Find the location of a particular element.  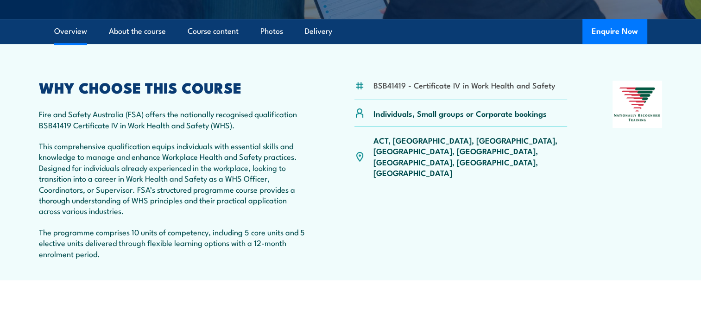

h2: WHY CHOOSE THIS COURSE is located at coordinates (174, 87).